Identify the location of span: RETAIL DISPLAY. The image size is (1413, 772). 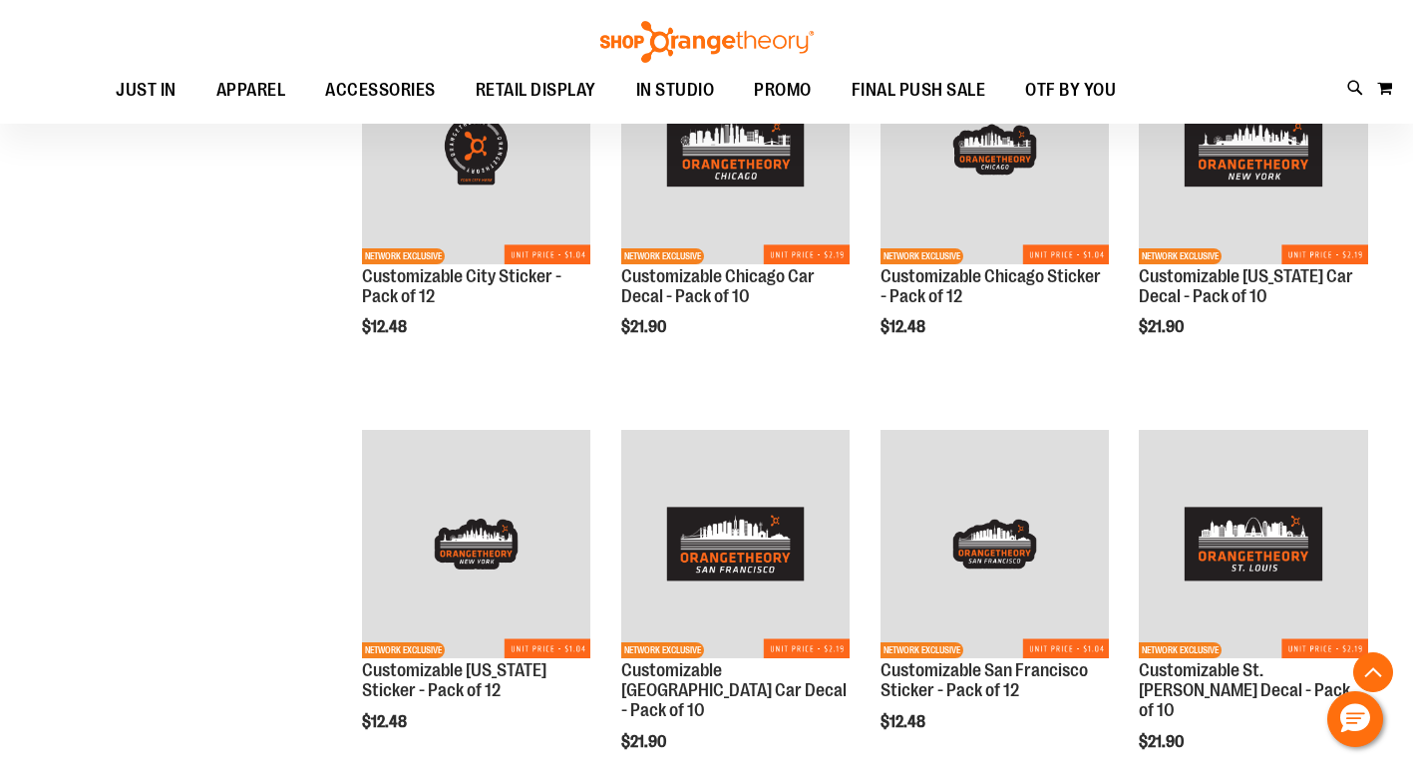
(535, 90).